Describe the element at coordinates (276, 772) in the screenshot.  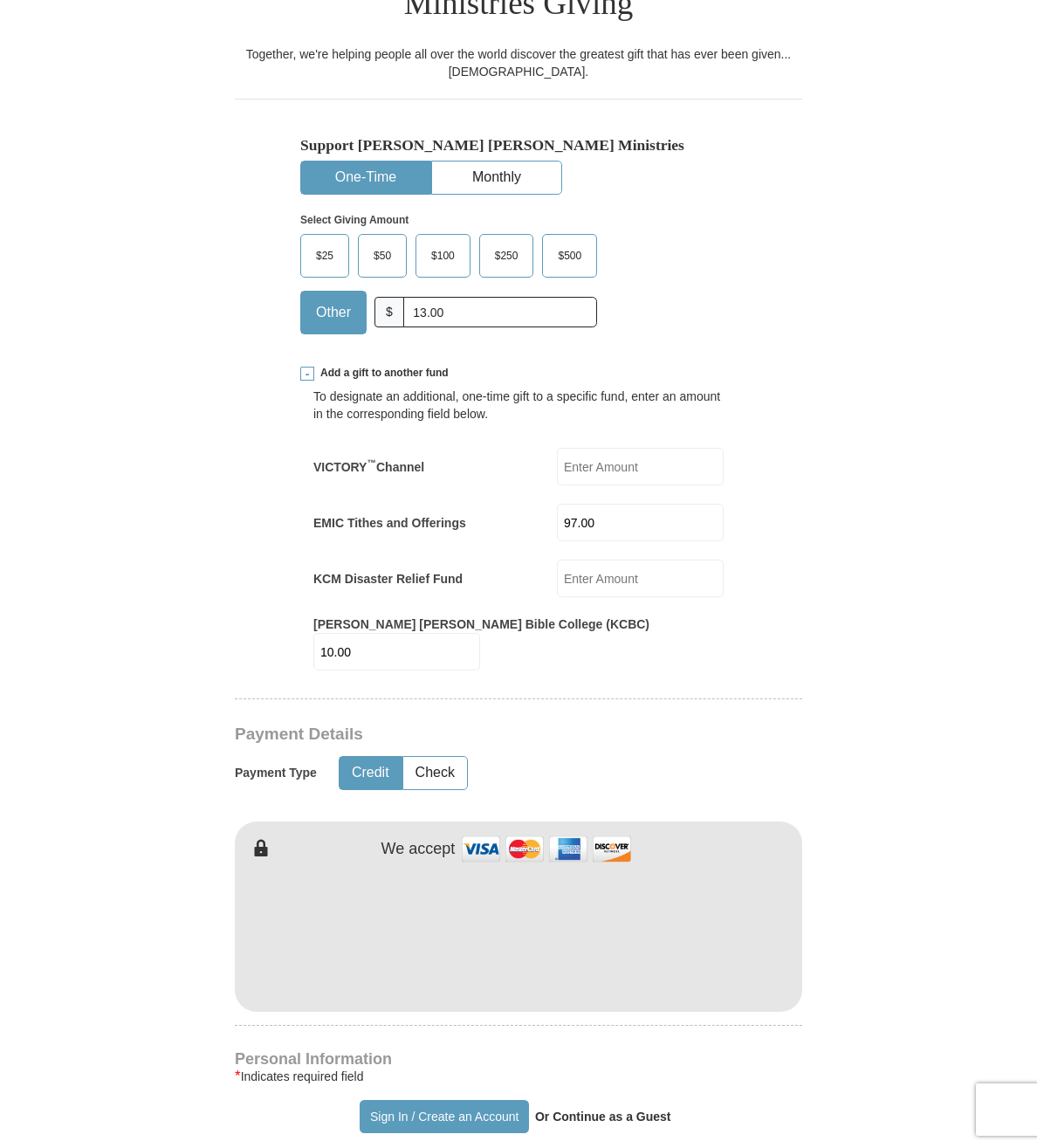
I see `h5: Payment Type` at that location.